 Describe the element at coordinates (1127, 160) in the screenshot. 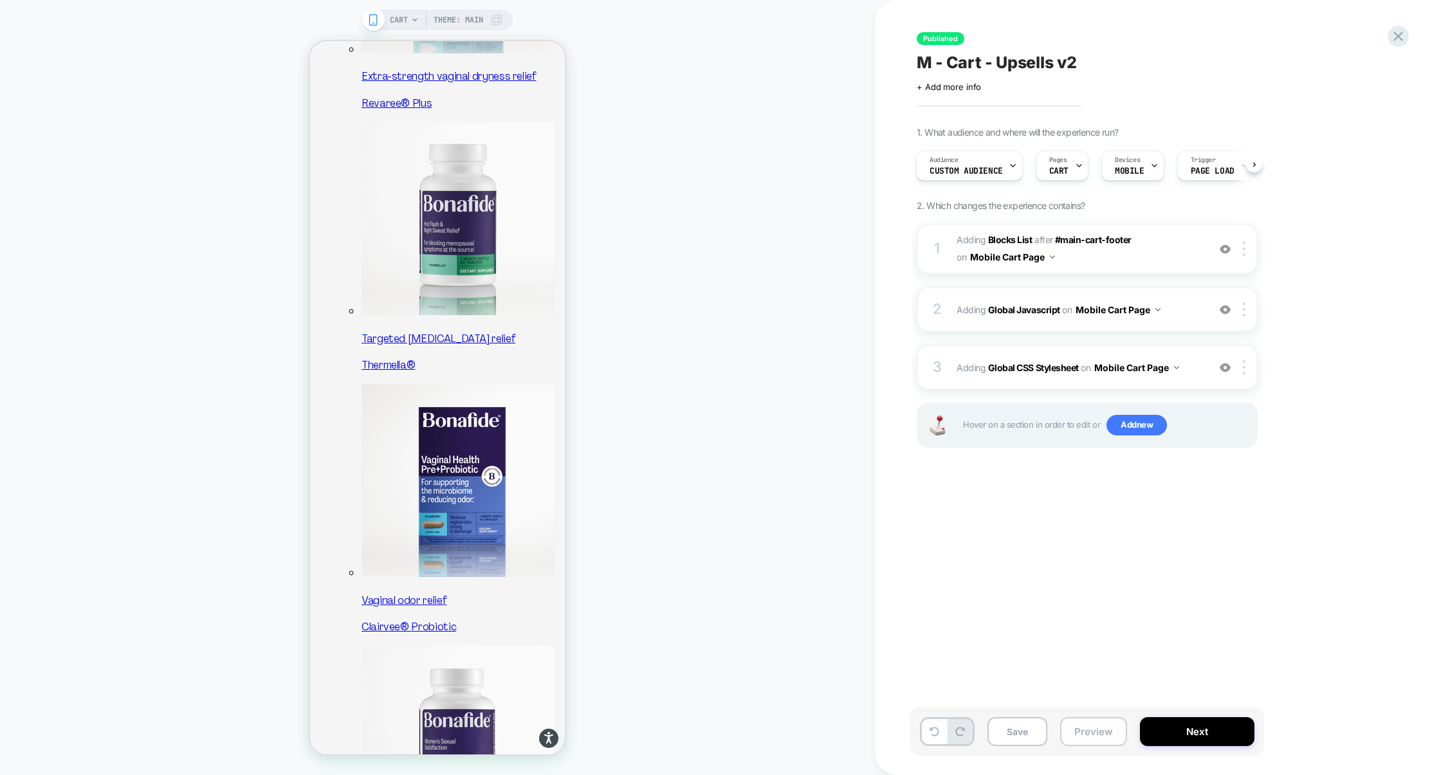

I see `span: Devices` at that location.